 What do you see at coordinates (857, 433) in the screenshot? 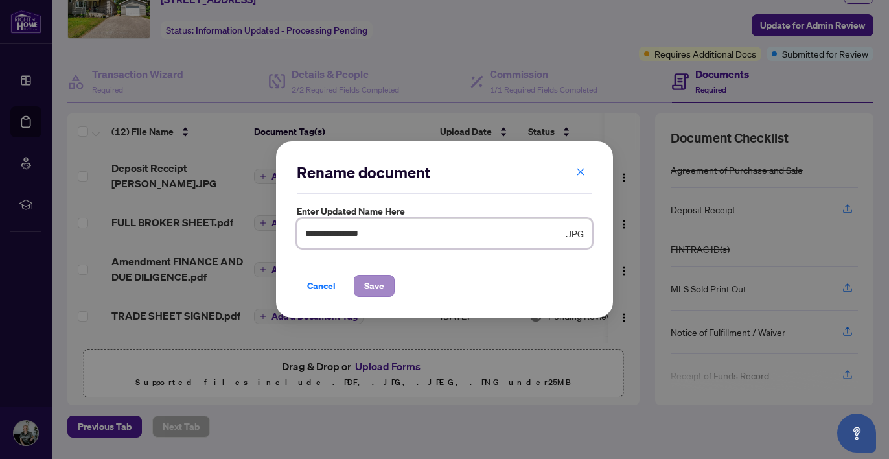
I see `button: Open asap` at bounding box center [857, 433].